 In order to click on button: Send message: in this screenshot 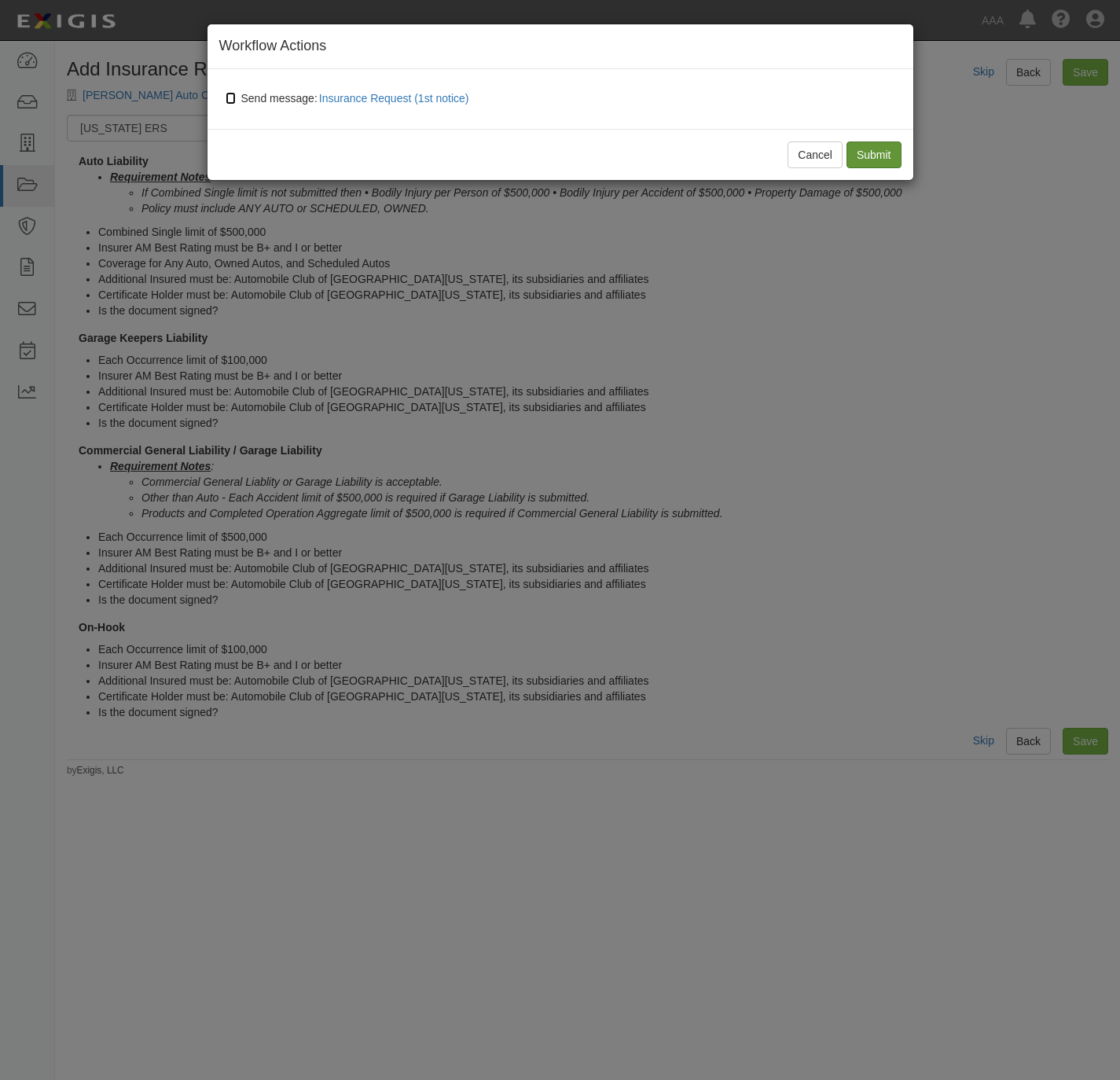, I will do `click(396, 98)`.